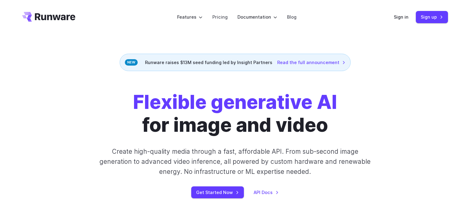  What do you see at coordinates (235, 62) in the screenshot?
I see `div: Runware raises $13M seed funding led by Insight Partners` at bounding box center [235, 62].